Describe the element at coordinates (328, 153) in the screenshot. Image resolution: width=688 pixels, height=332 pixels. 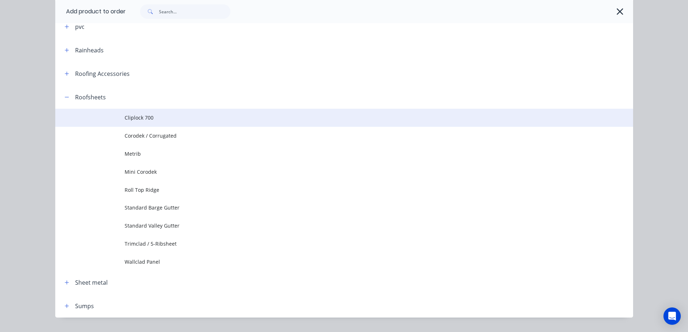
I see `span: Metrib` at that location.